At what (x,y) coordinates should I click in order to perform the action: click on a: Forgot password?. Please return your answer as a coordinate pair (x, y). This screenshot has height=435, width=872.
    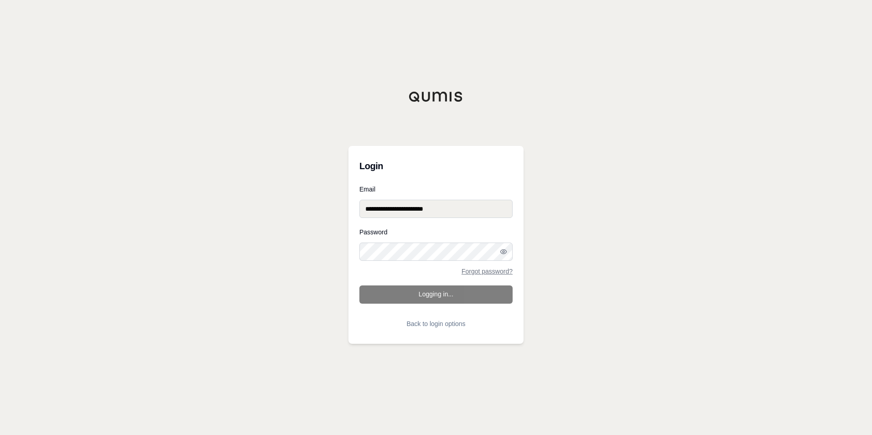
    Looking at the image, I should click on (487, 271).